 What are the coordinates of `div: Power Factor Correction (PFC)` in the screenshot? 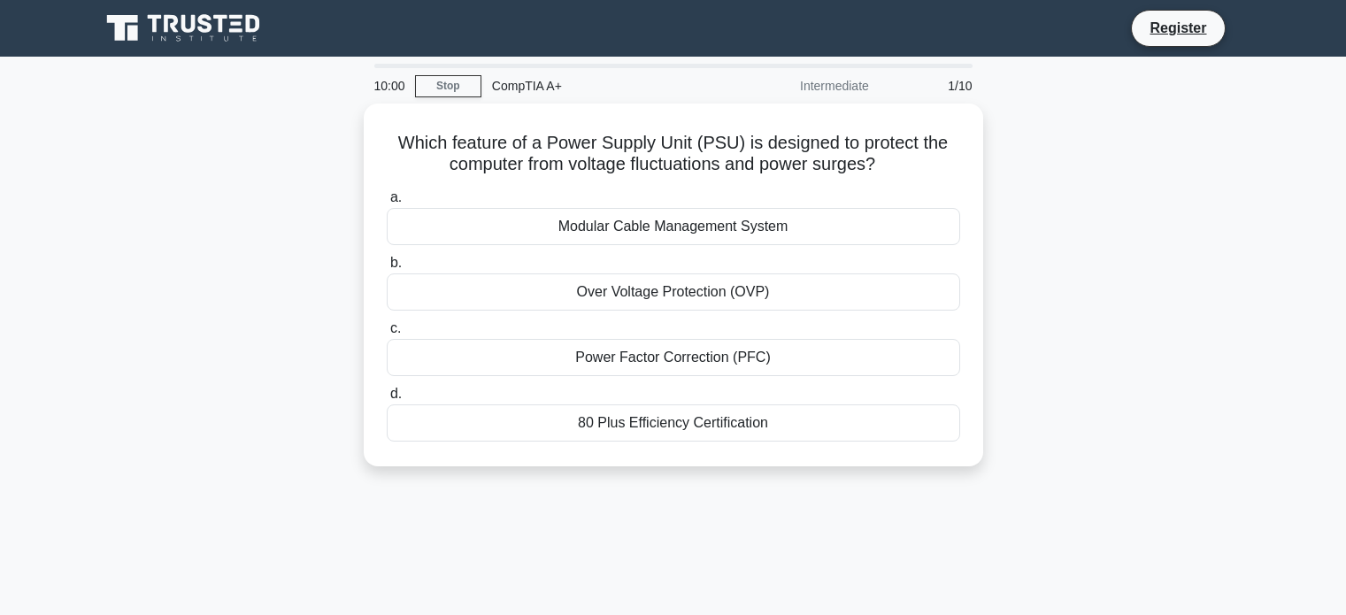 It's located at (673, 358).